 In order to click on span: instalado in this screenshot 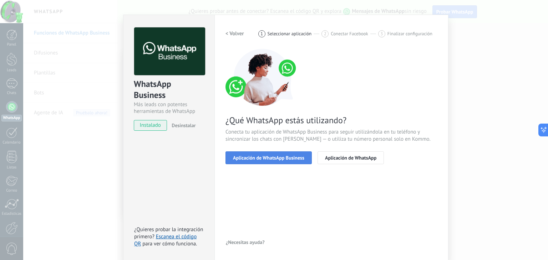, I will do `click(150, 126)`.